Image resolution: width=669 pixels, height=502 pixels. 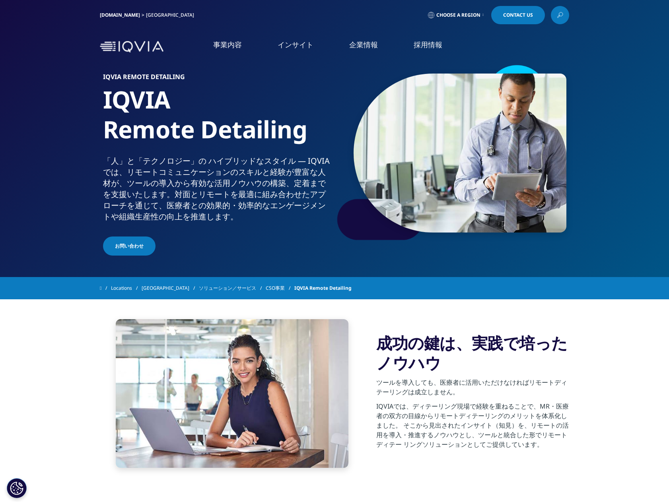 I want to click on a: CSO事業, so click(x=280, y=288).